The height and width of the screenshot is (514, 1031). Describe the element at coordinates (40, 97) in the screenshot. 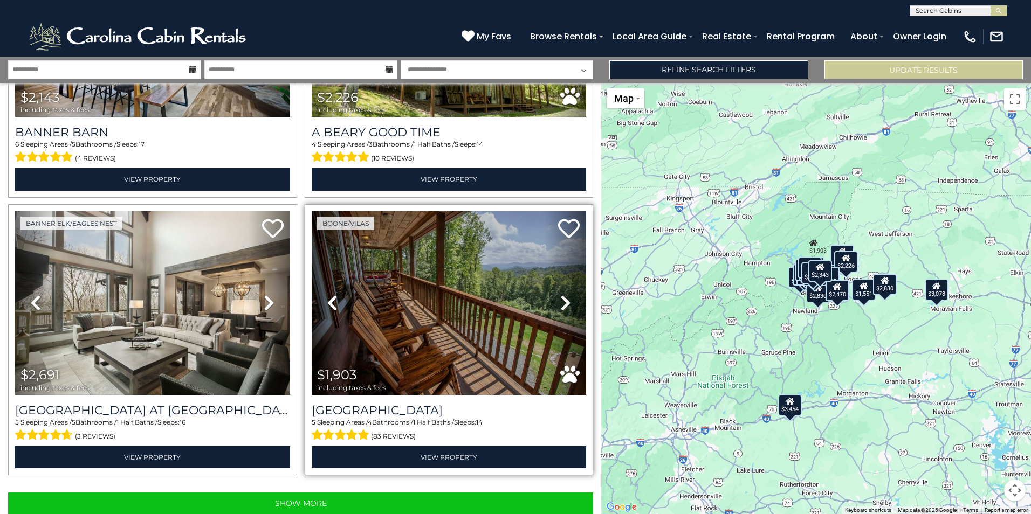

I see `span: $2,143` at that location.